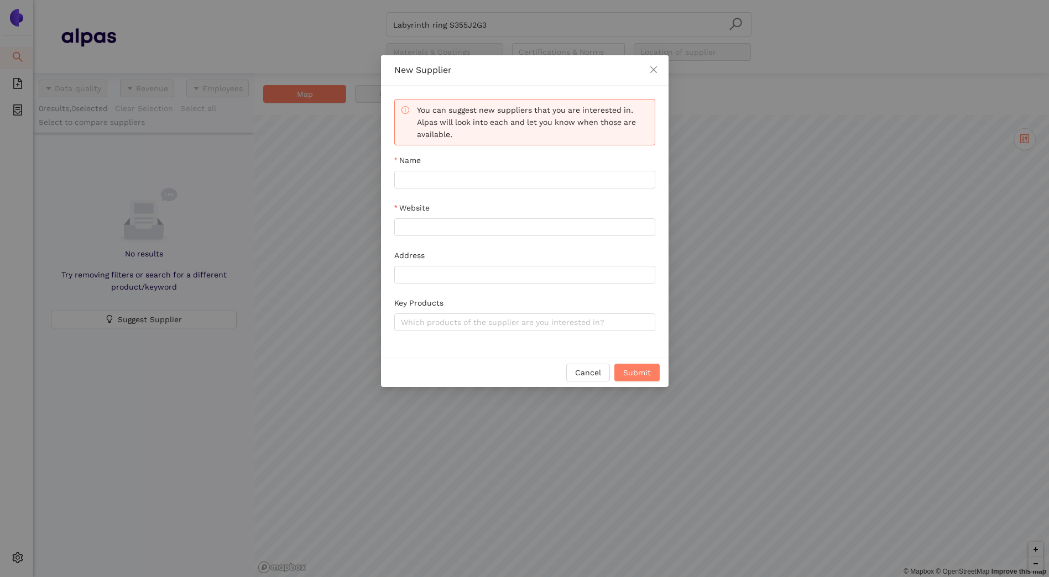 The width and height of the screenshot is (1049, 577). Describe the element at coordinates (637, 373) in the screenshot. I see `button: Submit` at that location.